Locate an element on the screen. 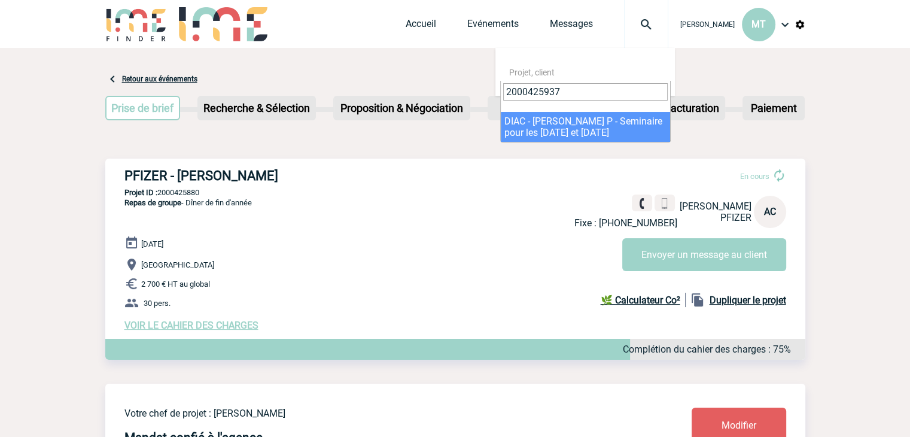 The width and height of the screenshot is (910, 437). p: Devis is located at coordinates (519, 108).